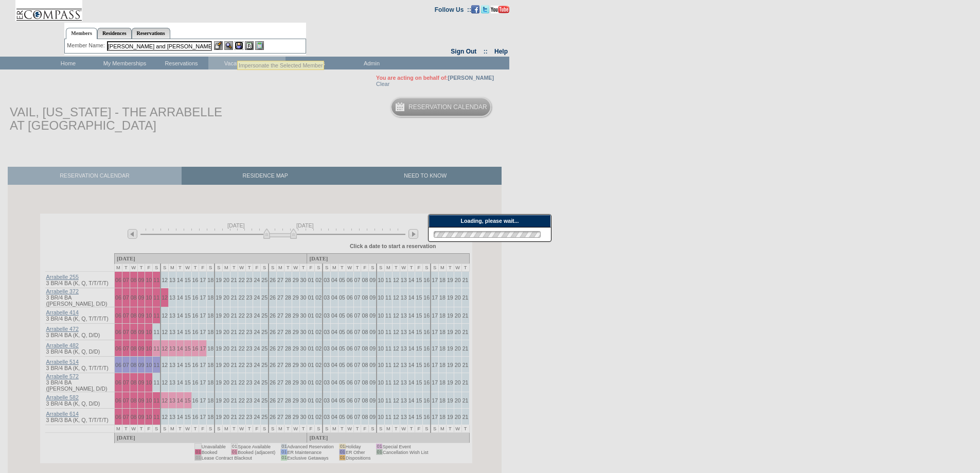 The width and height of the screenshot is (980, 473). I want to click on img: Become our fan on Facebook, so click(475, 9).